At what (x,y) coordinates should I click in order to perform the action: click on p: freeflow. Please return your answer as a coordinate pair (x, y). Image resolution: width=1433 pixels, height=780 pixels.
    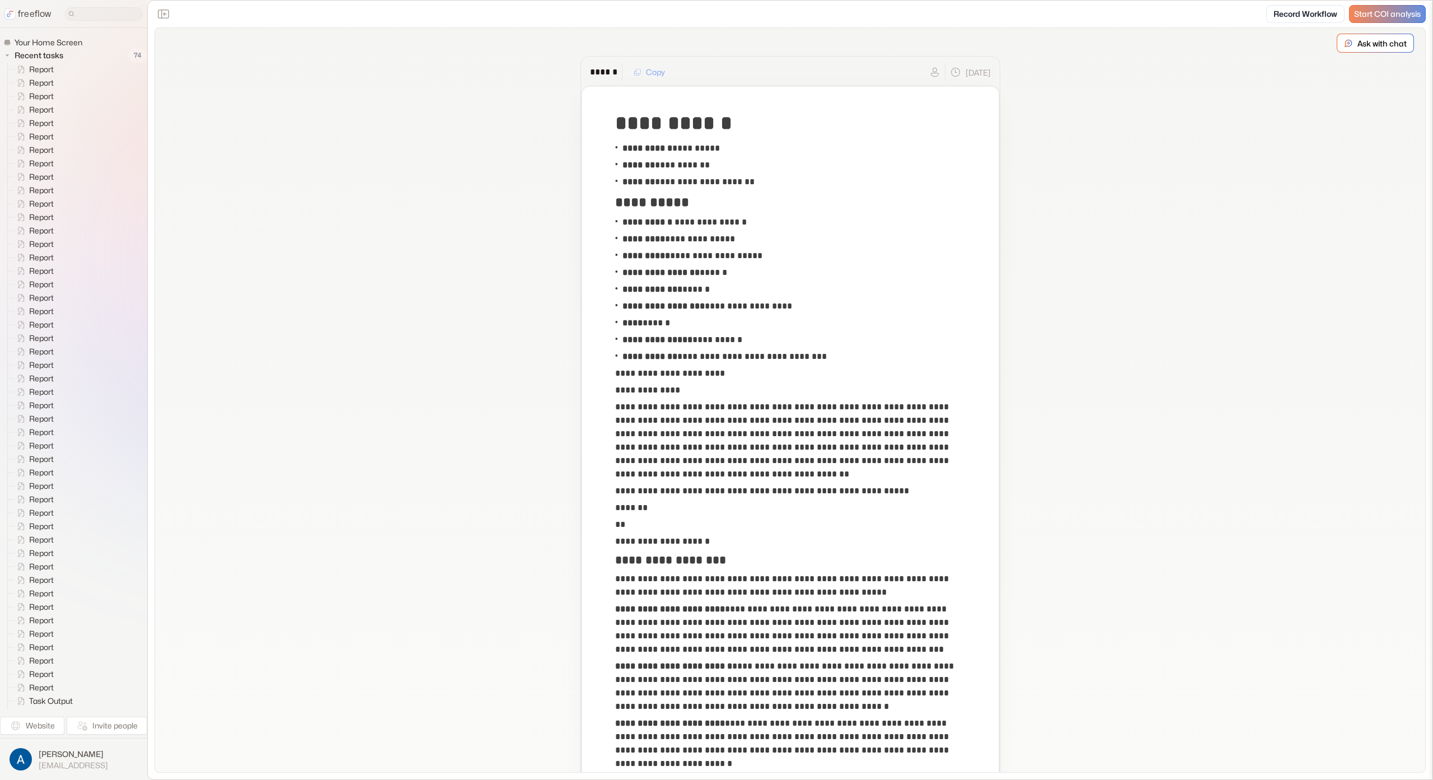
    Looking at the image, I should click on (35, 14).